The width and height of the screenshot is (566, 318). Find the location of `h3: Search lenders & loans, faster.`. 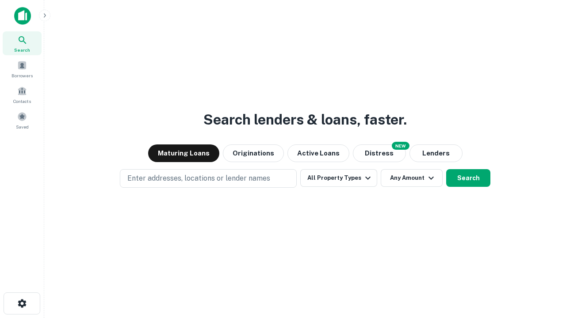

h3: Search lenders & loans, faster. is located at coordinates (305, 120).